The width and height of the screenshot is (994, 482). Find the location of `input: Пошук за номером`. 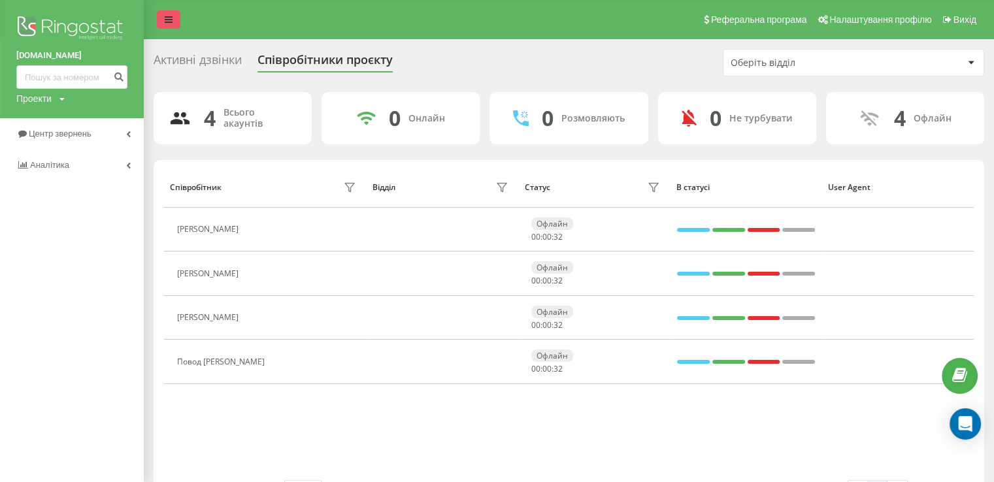

input: Пошук за номером is located at coordinates (72, 77).